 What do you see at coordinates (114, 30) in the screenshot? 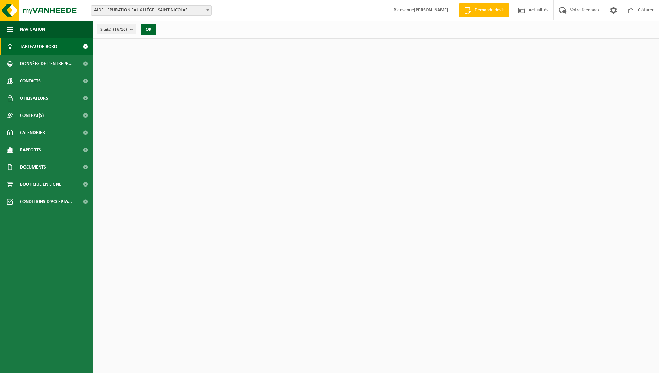
I see `span: Site(s)` at bounding box center [114, 30].